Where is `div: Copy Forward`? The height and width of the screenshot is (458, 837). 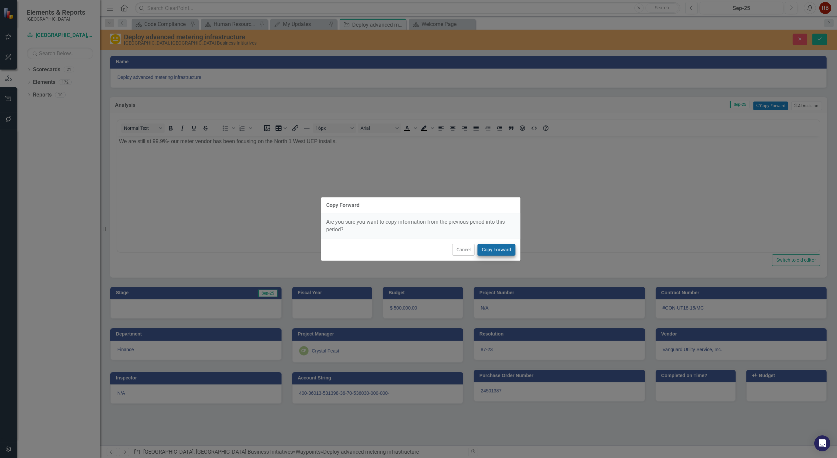 div: Copy Forward is located at coordinates (343, 205).